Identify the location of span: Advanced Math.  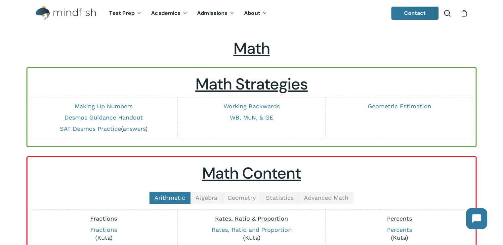
(326, 198).